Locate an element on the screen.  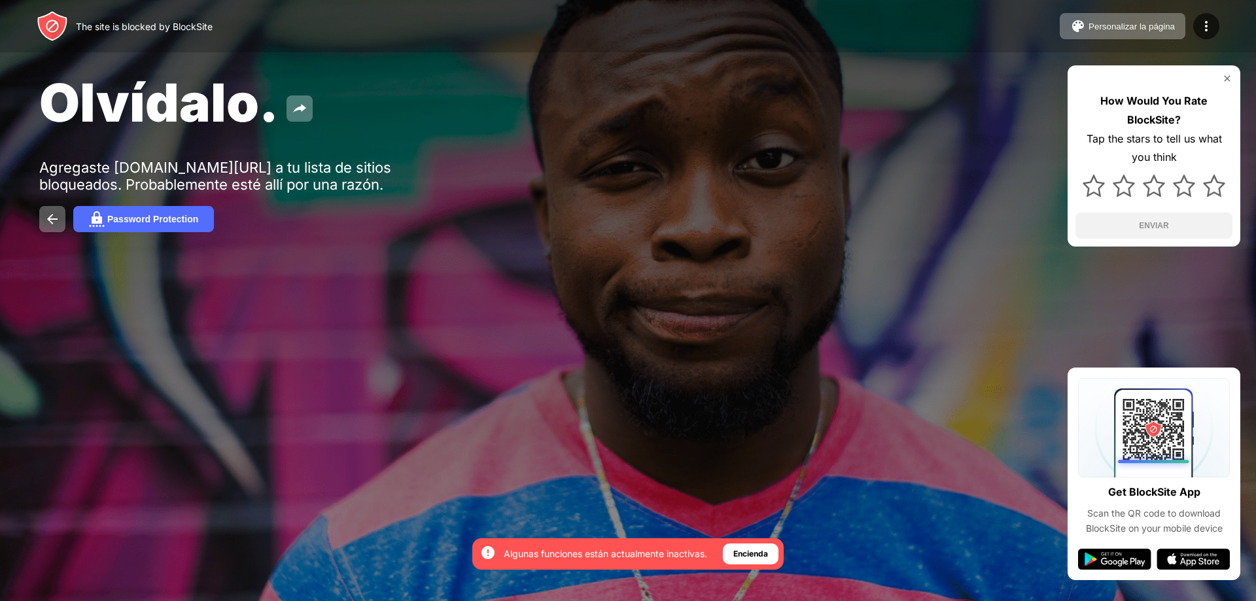
img: back.svg is located at coordinates (52, 219).